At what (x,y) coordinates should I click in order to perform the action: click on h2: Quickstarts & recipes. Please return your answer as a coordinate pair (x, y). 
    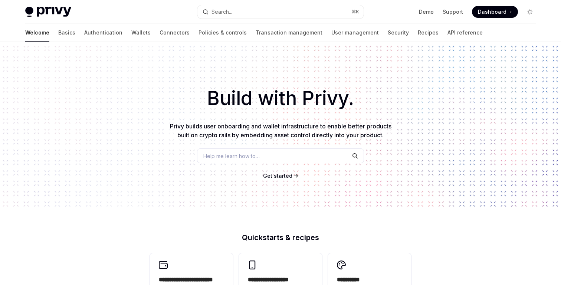
    Looking at the image, I should click on (280, 237).